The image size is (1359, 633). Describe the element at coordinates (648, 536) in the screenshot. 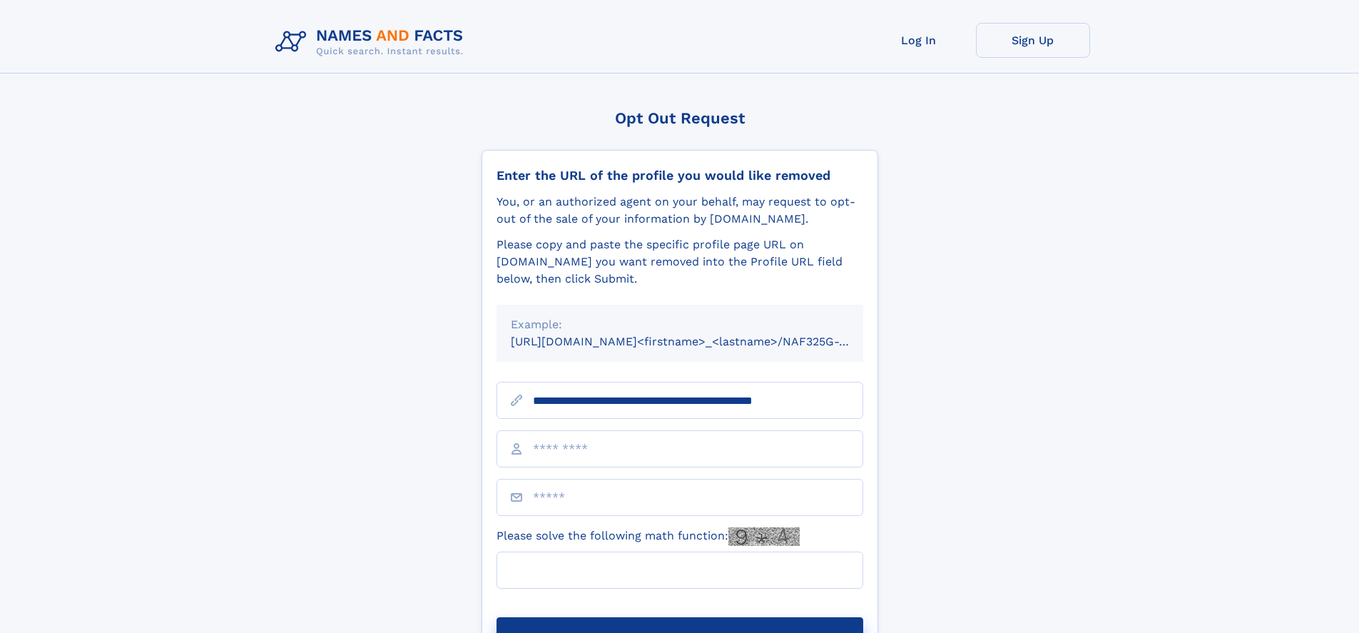

I see `label: Please solve the following math function:` at that location.